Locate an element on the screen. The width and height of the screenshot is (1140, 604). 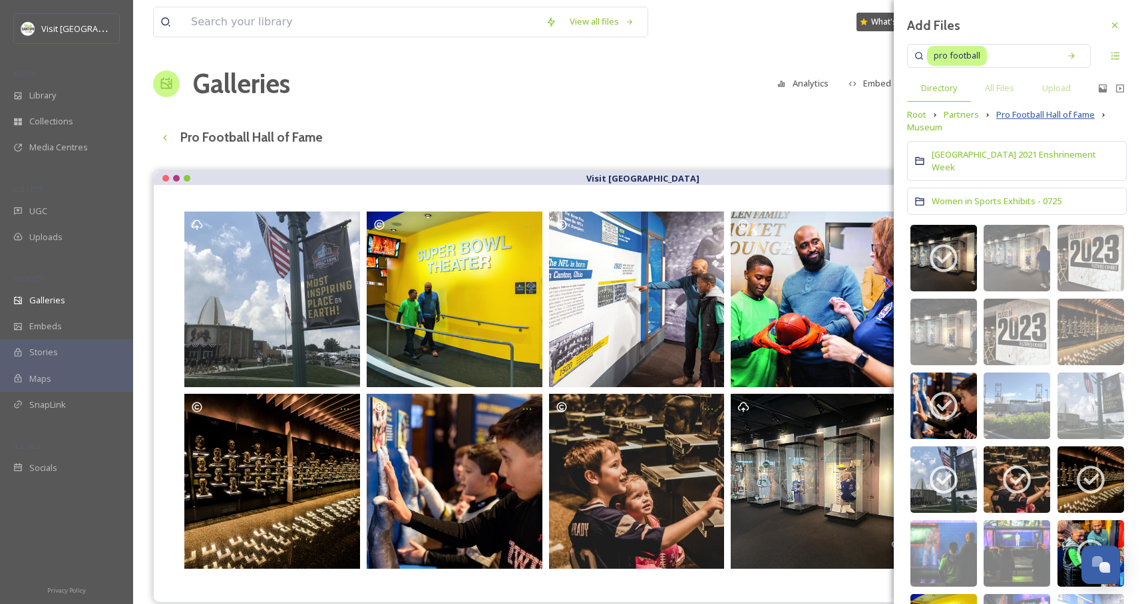
h1: Galleries is located at coordinates (242, 84).